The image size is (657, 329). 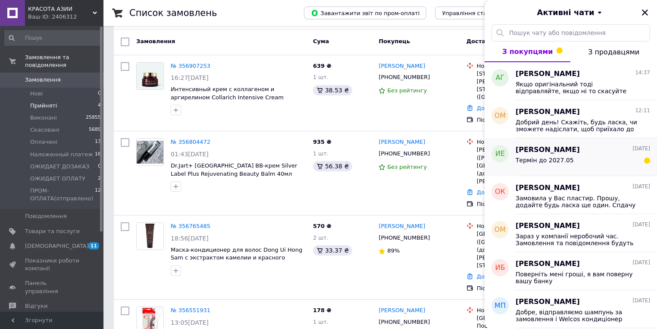 I want to click on span: Товари та послуги, so click(x=52, y=231).